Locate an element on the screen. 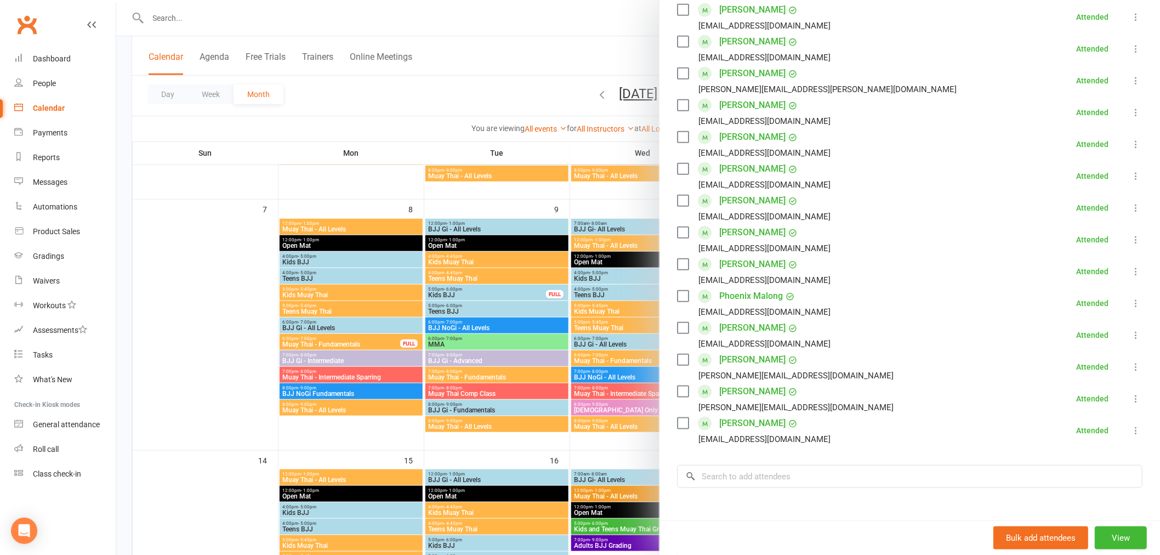  a: Dashboard is located at coordinates (65, 59).